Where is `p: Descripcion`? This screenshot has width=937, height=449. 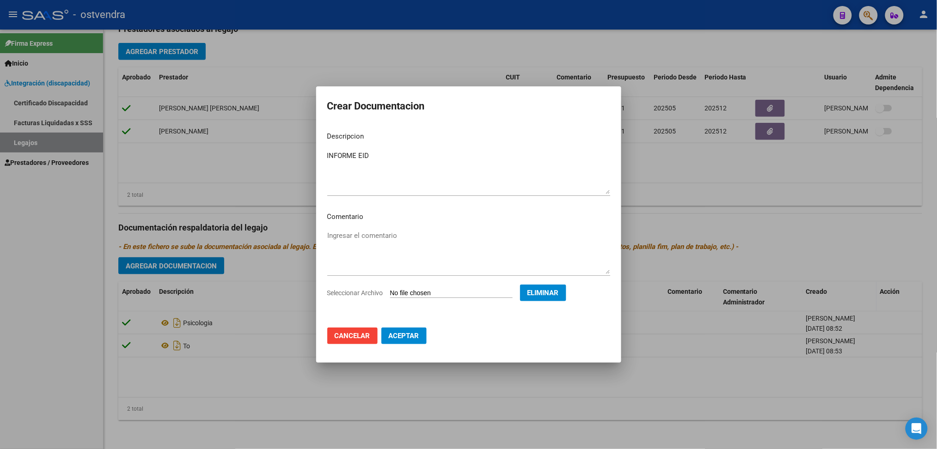 p: Descripcion is located at coordinates (469, 136).